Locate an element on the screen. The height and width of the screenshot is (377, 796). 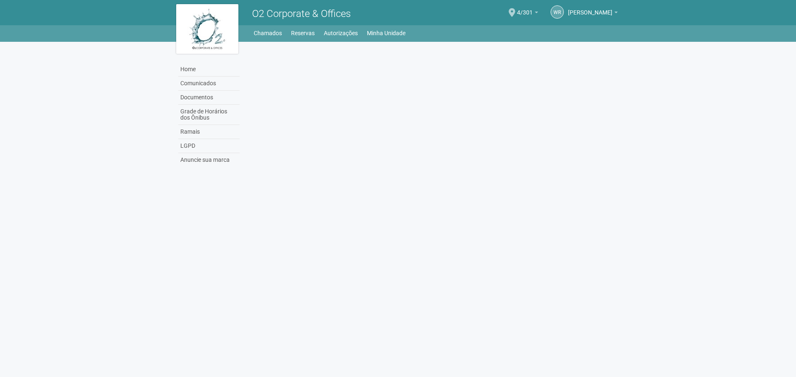
a: 4/301 is located at coordinates (527, 14).